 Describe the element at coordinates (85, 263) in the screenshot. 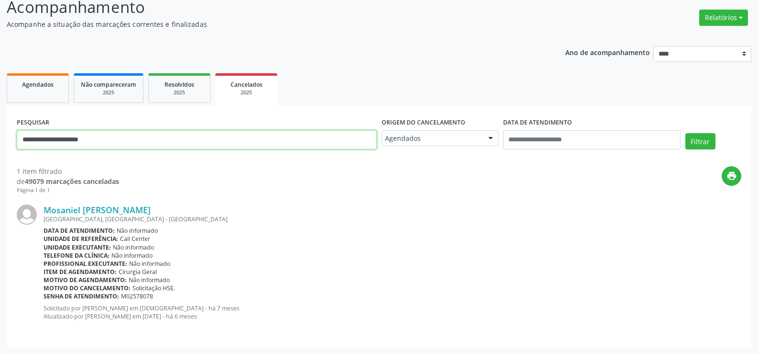

I see `b: Profissional executante:` at that location.